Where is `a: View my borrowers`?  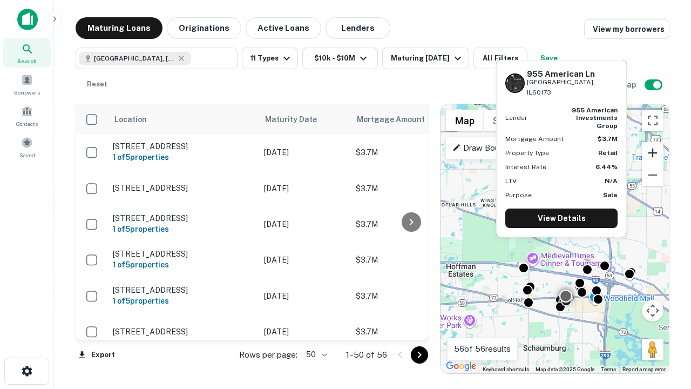
a: View my borrowers is located at coordinates (627, 29).